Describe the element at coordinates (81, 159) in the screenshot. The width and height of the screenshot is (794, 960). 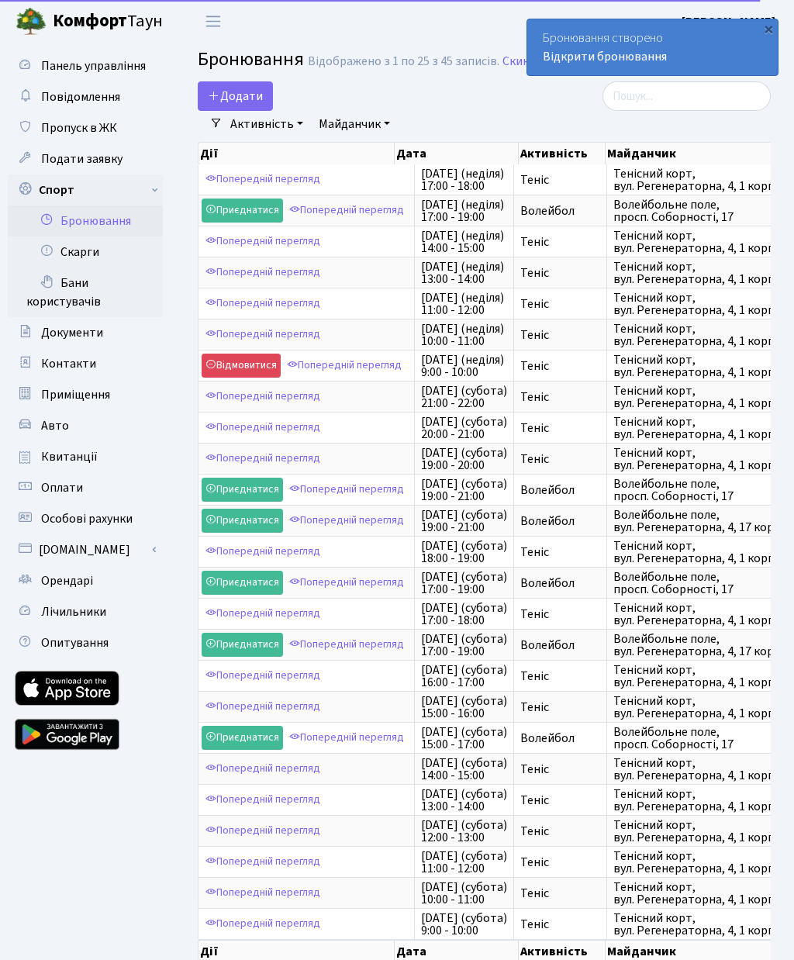
I see `span: Подати заявку` at that location.